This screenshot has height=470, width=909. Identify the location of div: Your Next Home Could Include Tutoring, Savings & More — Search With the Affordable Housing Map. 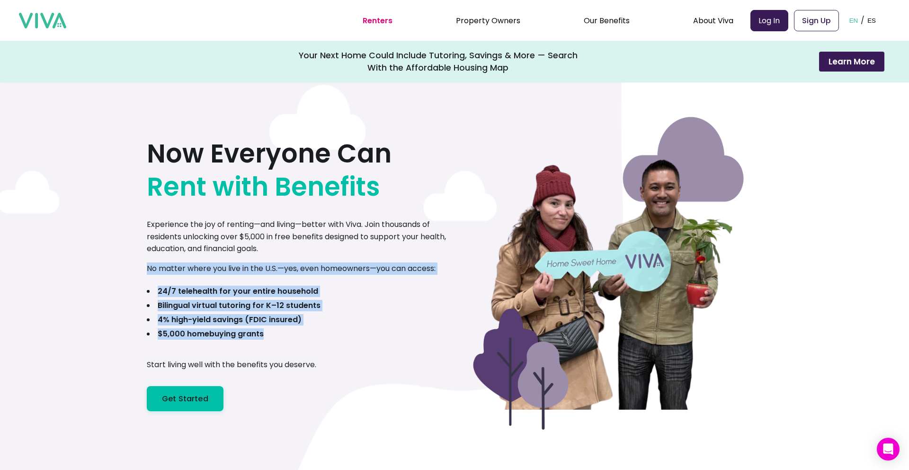
(438, 62).